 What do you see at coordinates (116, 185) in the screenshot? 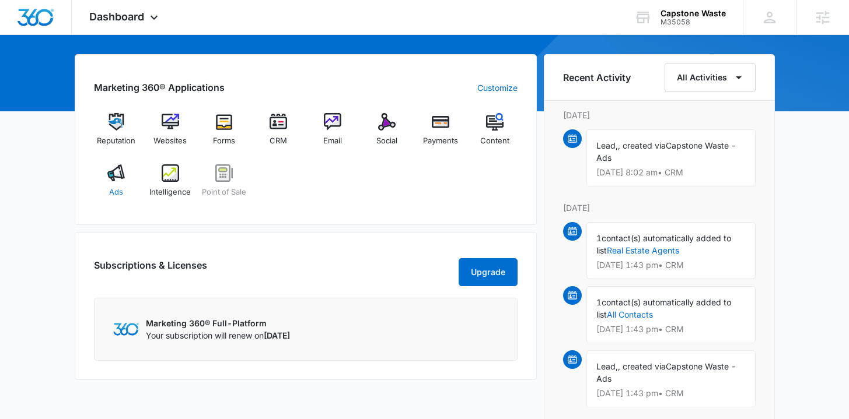
I see `a: Ads` at bounding box center [116, 185].